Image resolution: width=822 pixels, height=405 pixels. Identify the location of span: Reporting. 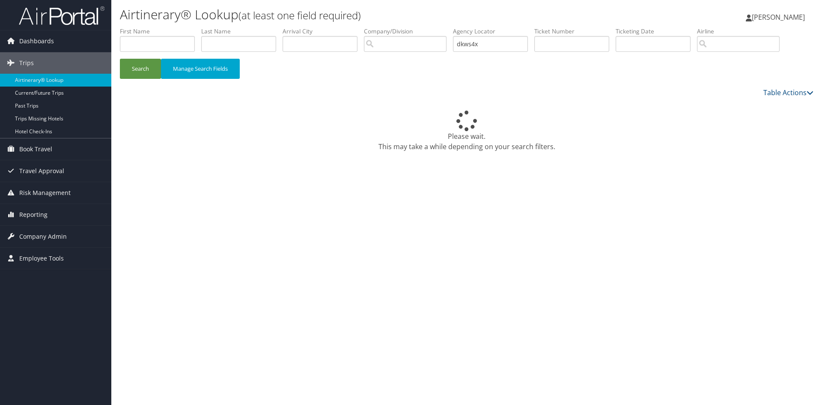
(33, 215).